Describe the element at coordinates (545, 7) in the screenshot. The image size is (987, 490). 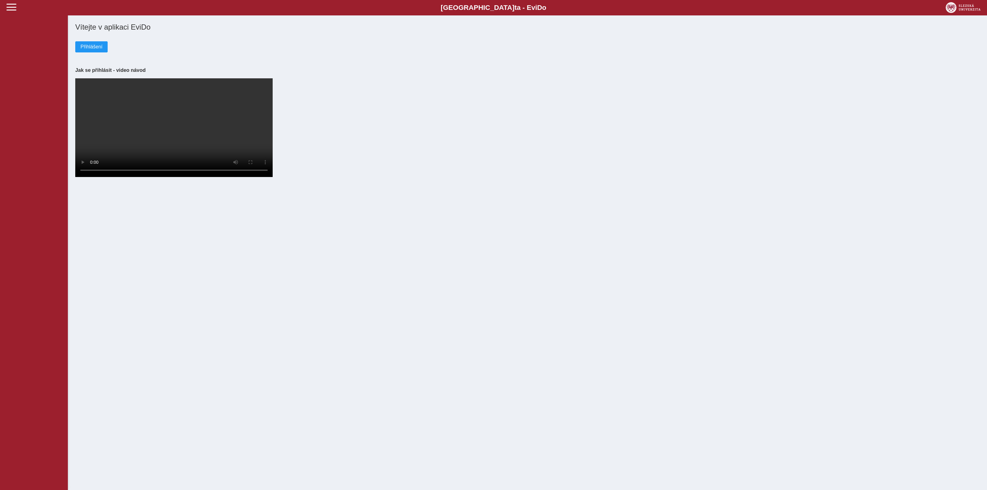
I see `span: o` at that location.